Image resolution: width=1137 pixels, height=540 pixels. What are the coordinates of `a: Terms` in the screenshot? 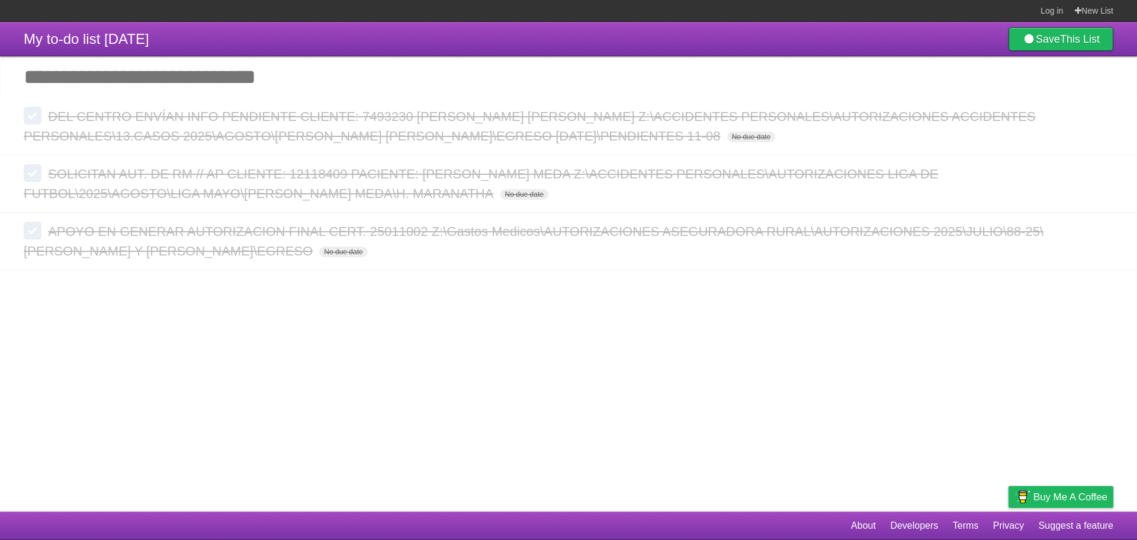 It's located at (966, 525).